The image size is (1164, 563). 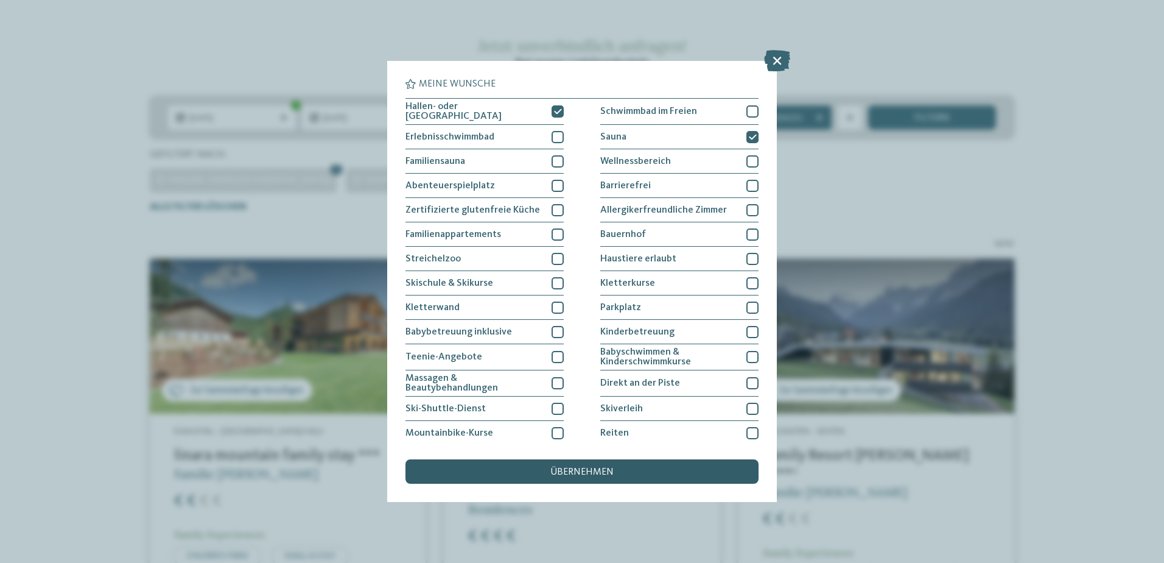 I want to click on span: Parkplatz, so click(x=621, y=308).